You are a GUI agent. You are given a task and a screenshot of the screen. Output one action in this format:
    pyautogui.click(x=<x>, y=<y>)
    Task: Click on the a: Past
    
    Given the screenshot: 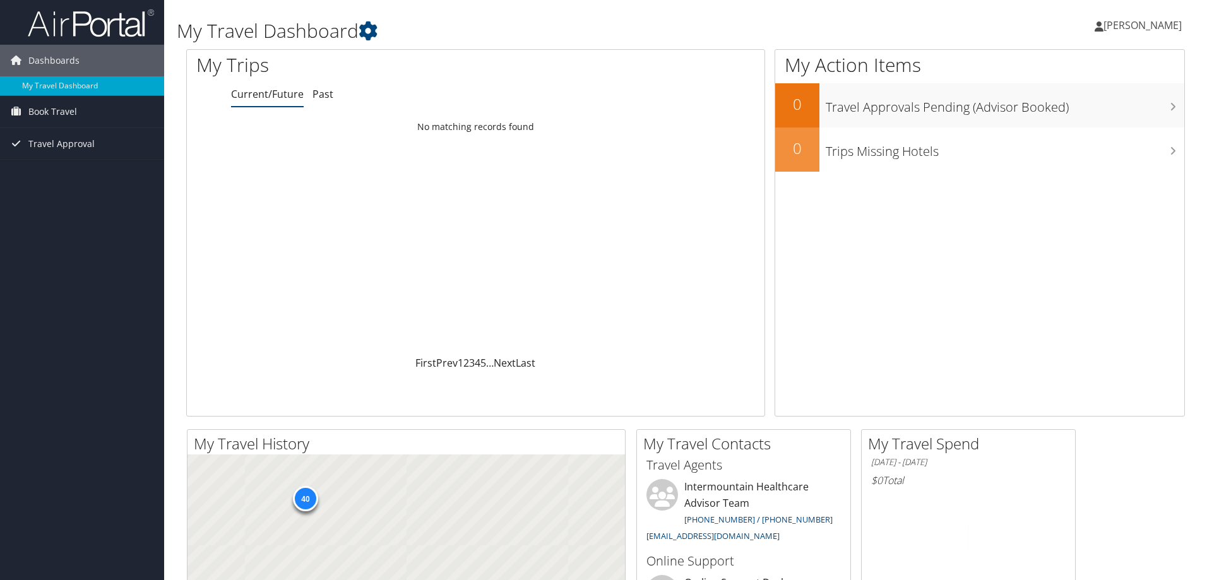 What is the action you would take?
    pyautogui.click(x=323, y=94)
    